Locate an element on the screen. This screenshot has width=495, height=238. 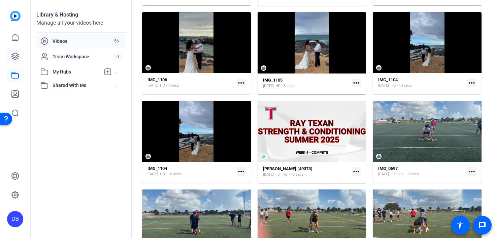
span: HD - 8 secs is located at coordinates (285, 86).